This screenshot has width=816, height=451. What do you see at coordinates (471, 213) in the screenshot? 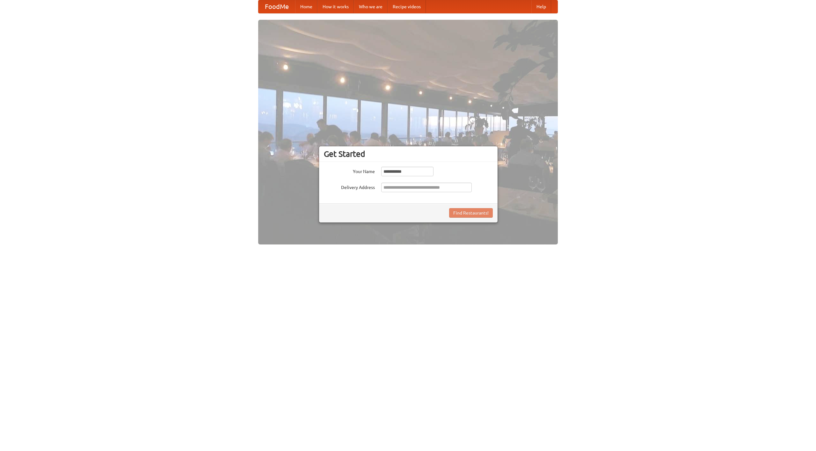
I see `button: Find Restaurants!` at bounding box center [471, 213].